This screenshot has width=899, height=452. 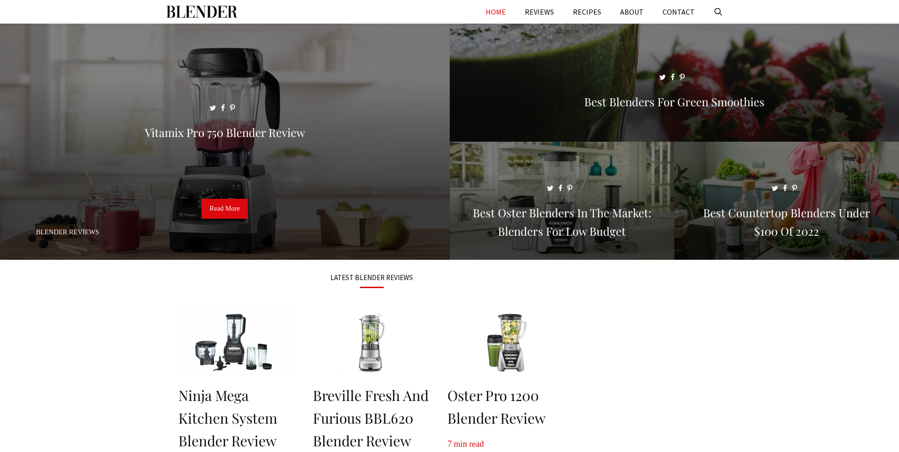 What do you see at coordinates (371, 342) in the screenshot?
I see `img: Breville Fresh and Furious BBL620 Blender Review` at bounding box center [371, 342].